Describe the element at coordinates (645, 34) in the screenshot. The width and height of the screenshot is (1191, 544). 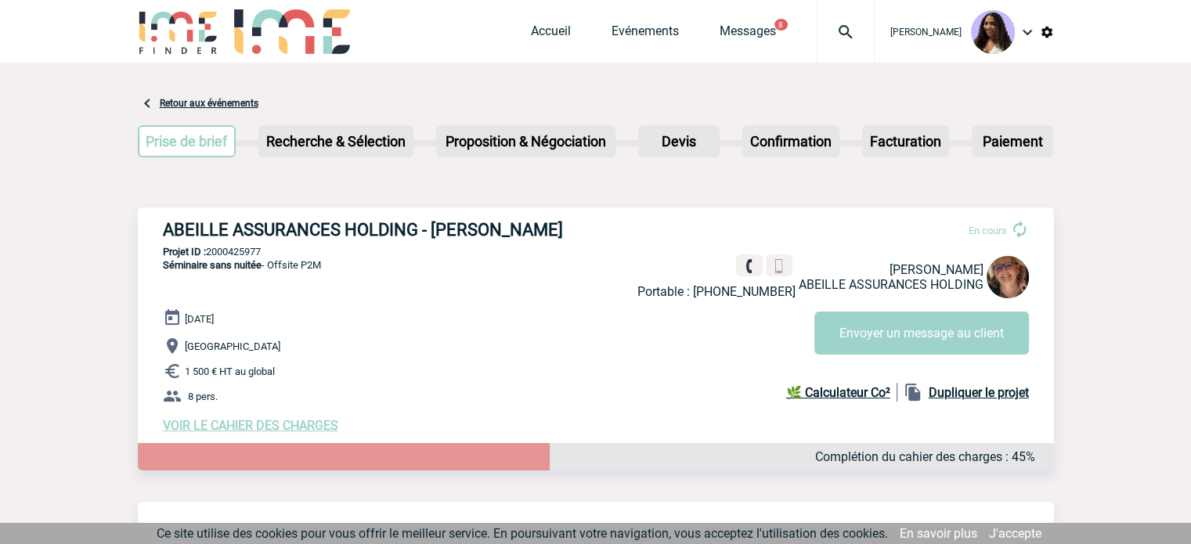
I see `a: Evénements` at that location.